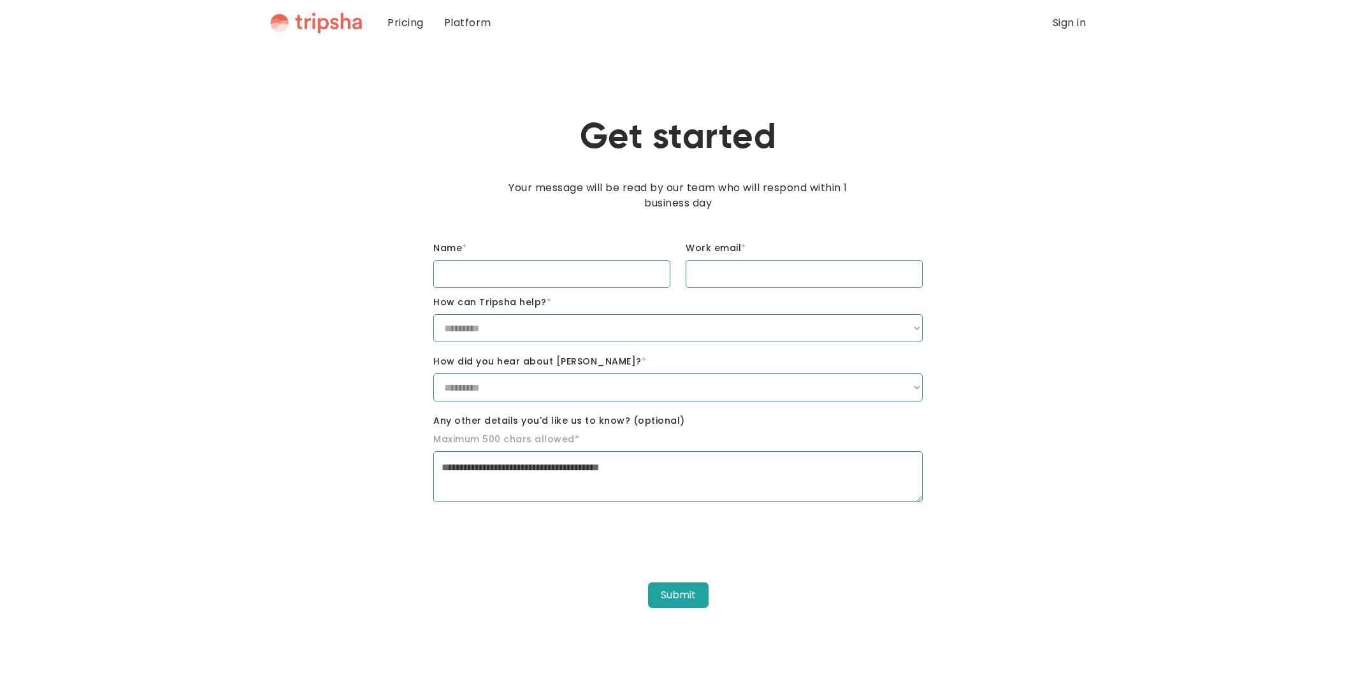 This screenshot has width=1356, height=685. Describe the element at coordinates (506, 439) in the screenshot. I see `label: Maximum 500 chars allowed*` at that location.